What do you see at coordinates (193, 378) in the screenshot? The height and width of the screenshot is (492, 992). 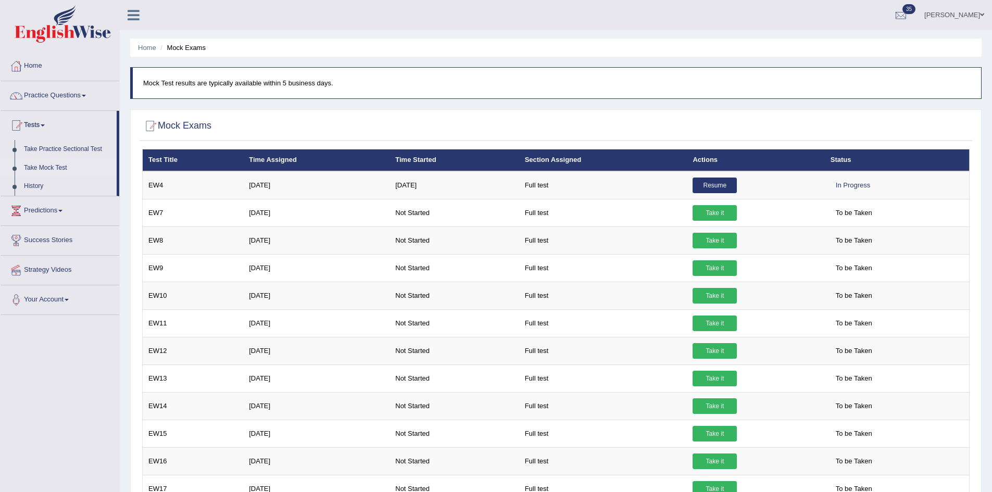 I see `td: EW13` at bounding box center [193, 378].